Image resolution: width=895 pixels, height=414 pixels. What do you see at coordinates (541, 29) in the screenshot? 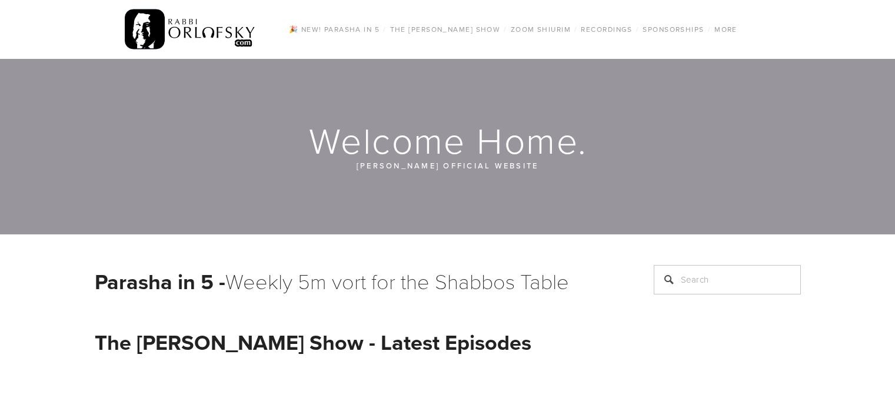
I see `a: Zoom Shiurim` at bounding box center [541, 29].